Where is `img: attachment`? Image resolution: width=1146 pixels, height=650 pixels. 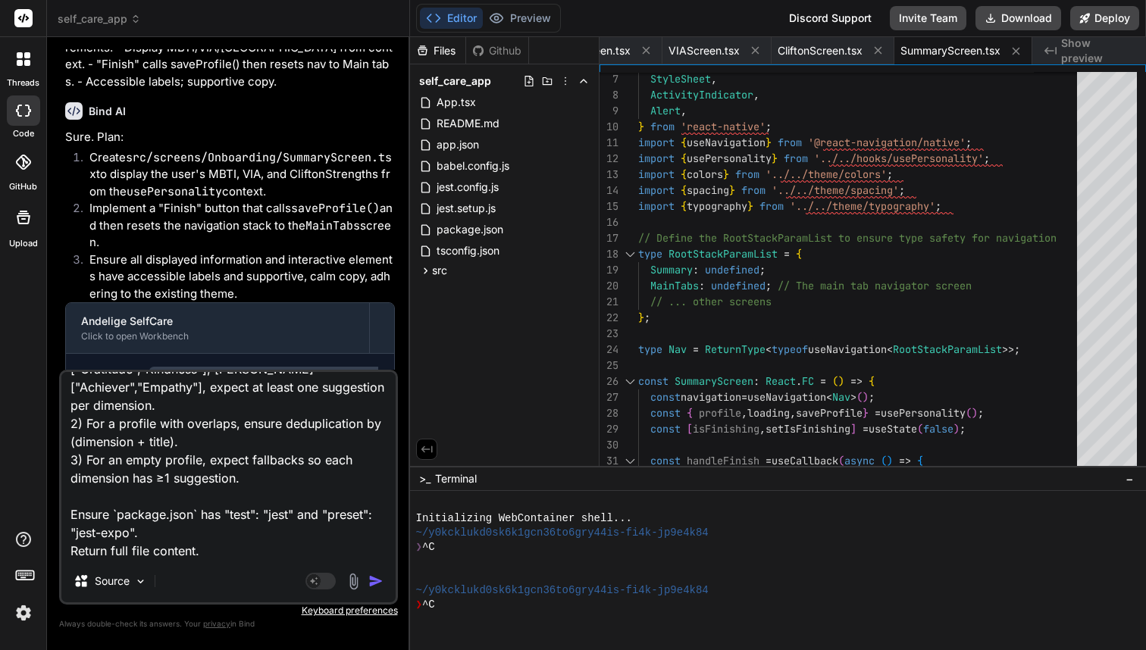
img: attachment is located at coordinates (353, 581).